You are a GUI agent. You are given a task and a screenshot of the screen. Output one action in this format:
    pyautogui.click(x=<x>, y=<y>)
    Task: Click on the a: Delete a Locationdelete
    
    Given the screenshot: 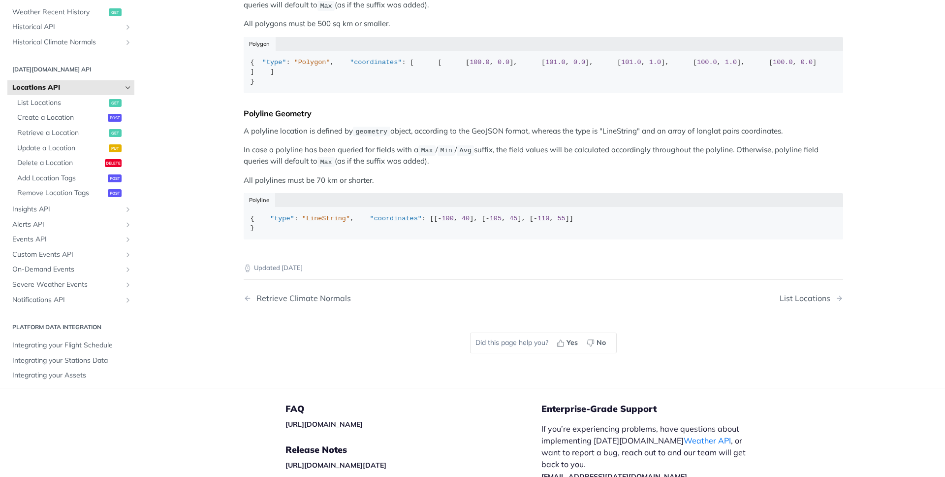 What is the action you would take?
    pyautogui.click(x=73, y=163)
    